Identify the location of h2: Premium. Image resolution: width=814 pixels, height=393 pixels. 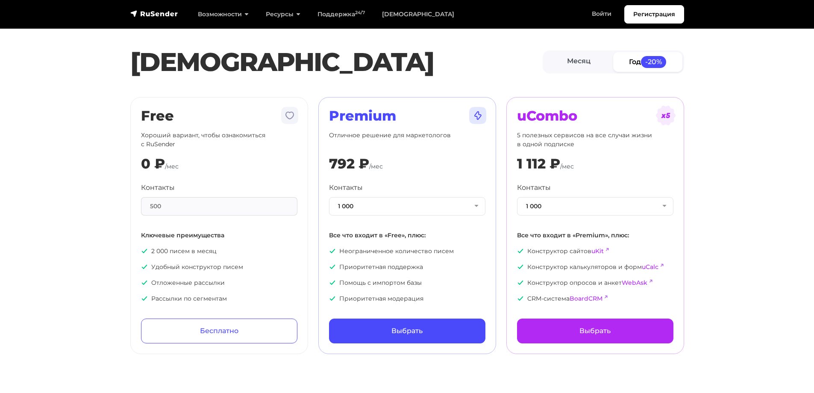
(407, 116).